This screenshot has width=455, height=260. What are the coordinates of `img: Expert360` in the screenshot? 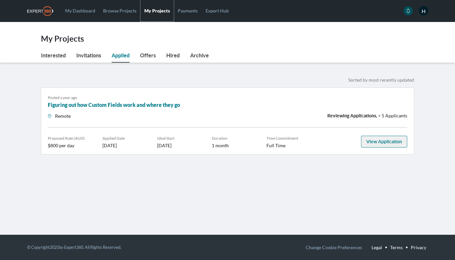 It's located at (40, 11).